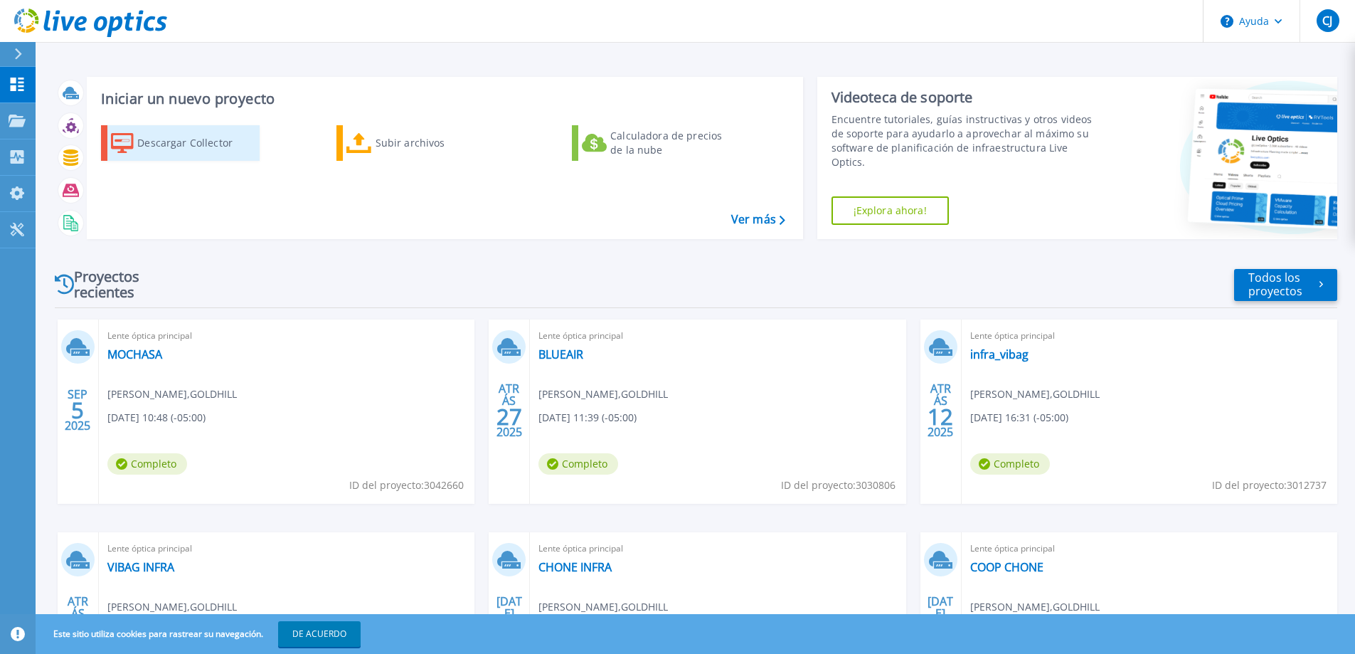 Image resolution: width=1355 pixels, height=654 pixels. Describe the element at coordinates (1254, 21) in the screenshot. I see `font: Ayuda` at that location.